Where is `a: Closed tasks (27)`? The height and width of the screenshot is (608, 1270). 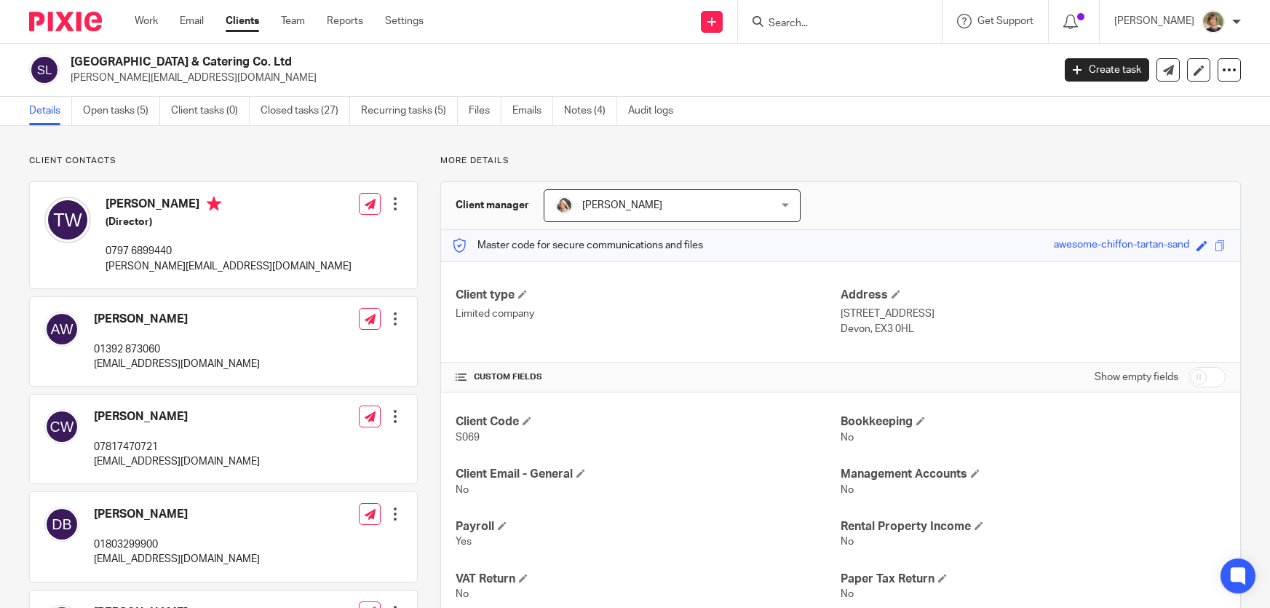 a: Closed tasks (27) is located at coordinates (305, 111).